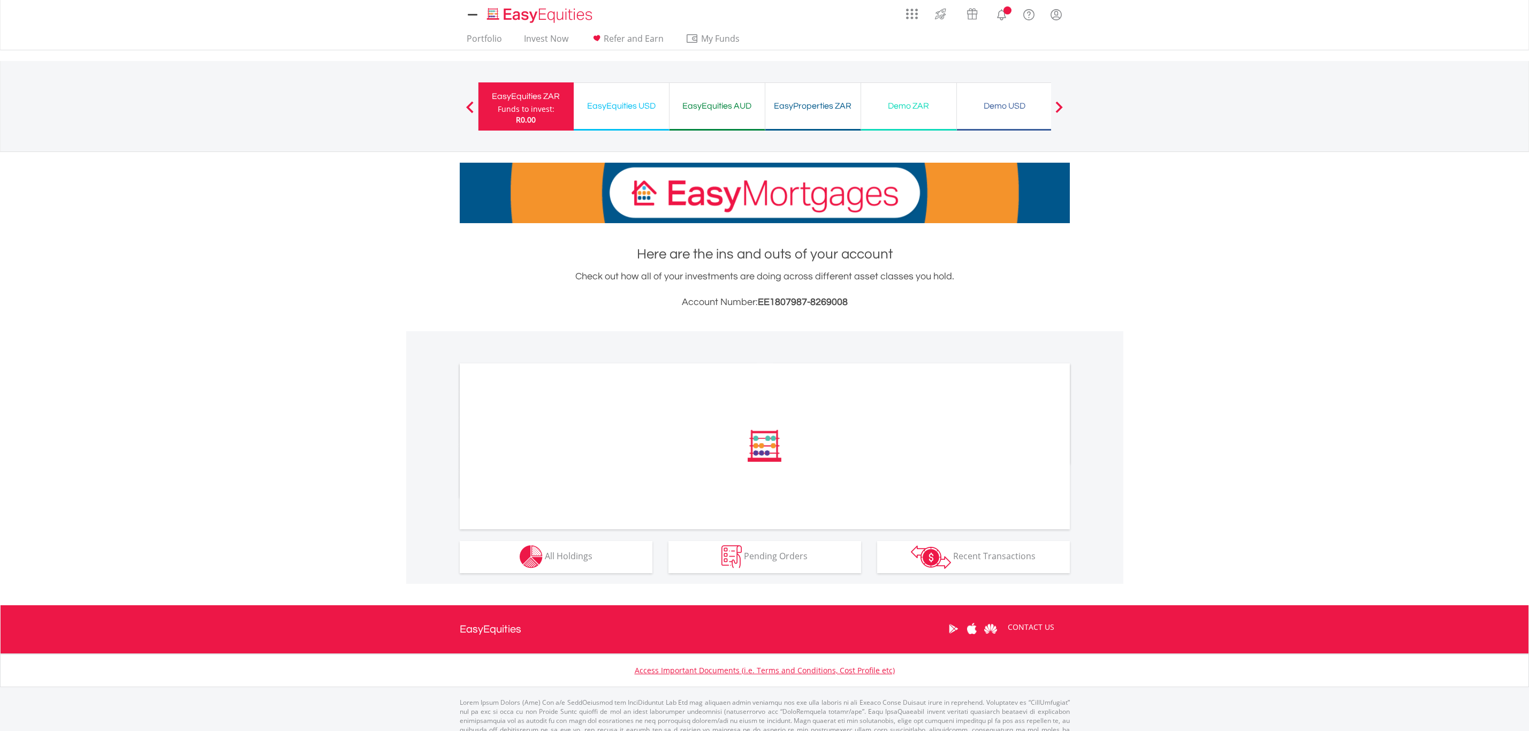  I want to click on a: Vouchers, so click(972, 12).